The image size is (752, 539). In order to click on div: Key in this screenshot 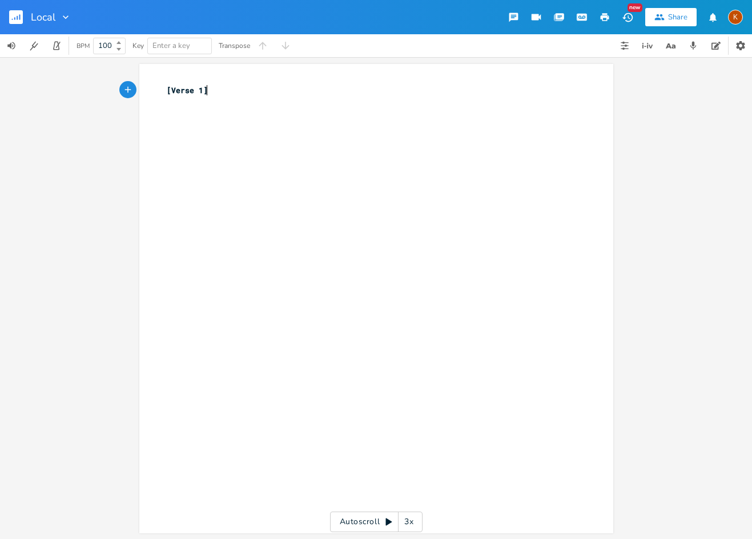, I will do `click(138, 46)`.